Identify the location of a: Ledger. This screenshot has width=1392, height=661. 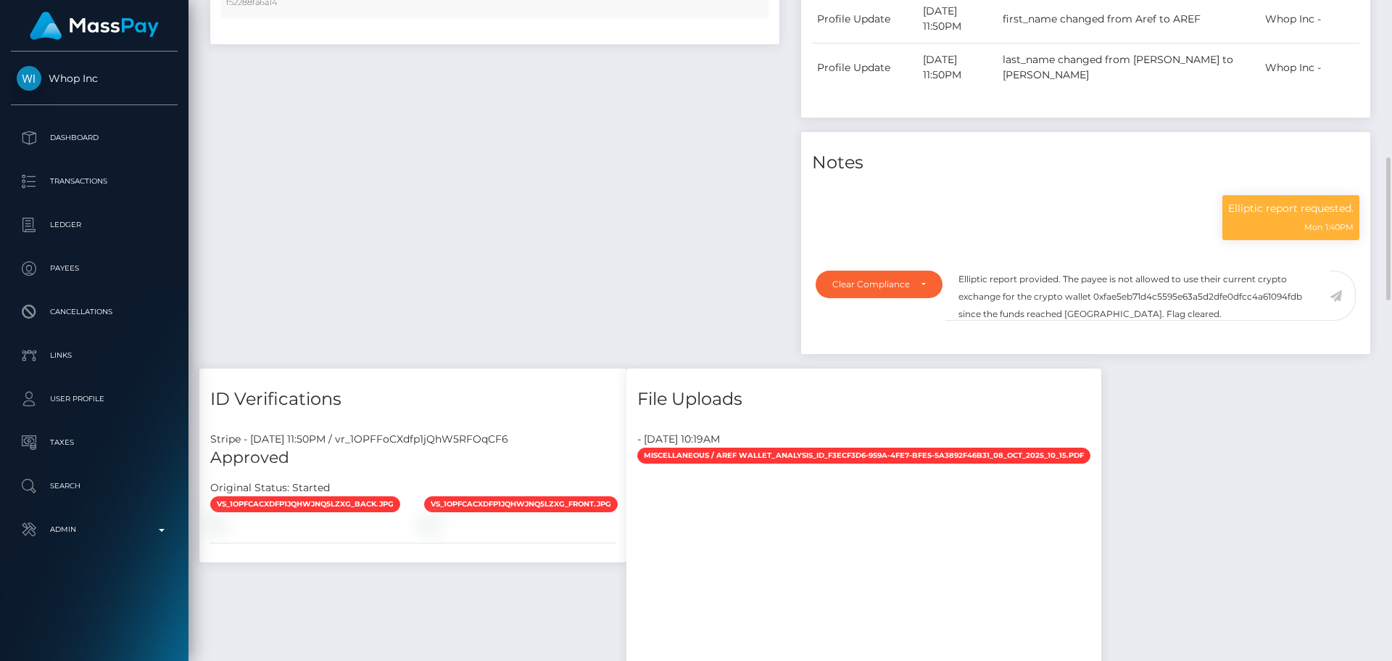
(94, 225).